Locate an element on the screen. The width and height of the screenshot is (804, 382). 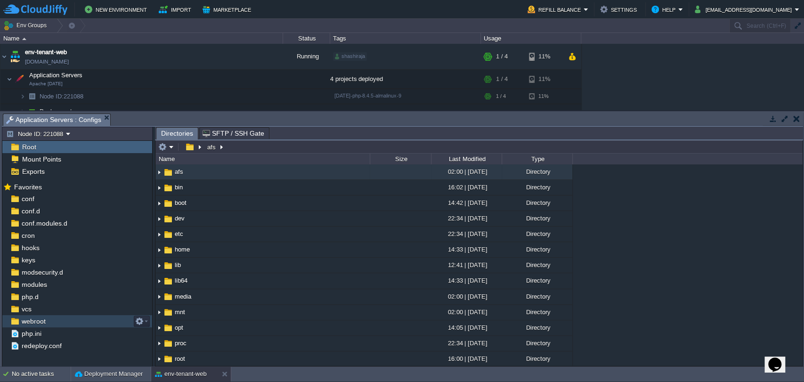
a: modules is located at coordinates (34, 285).